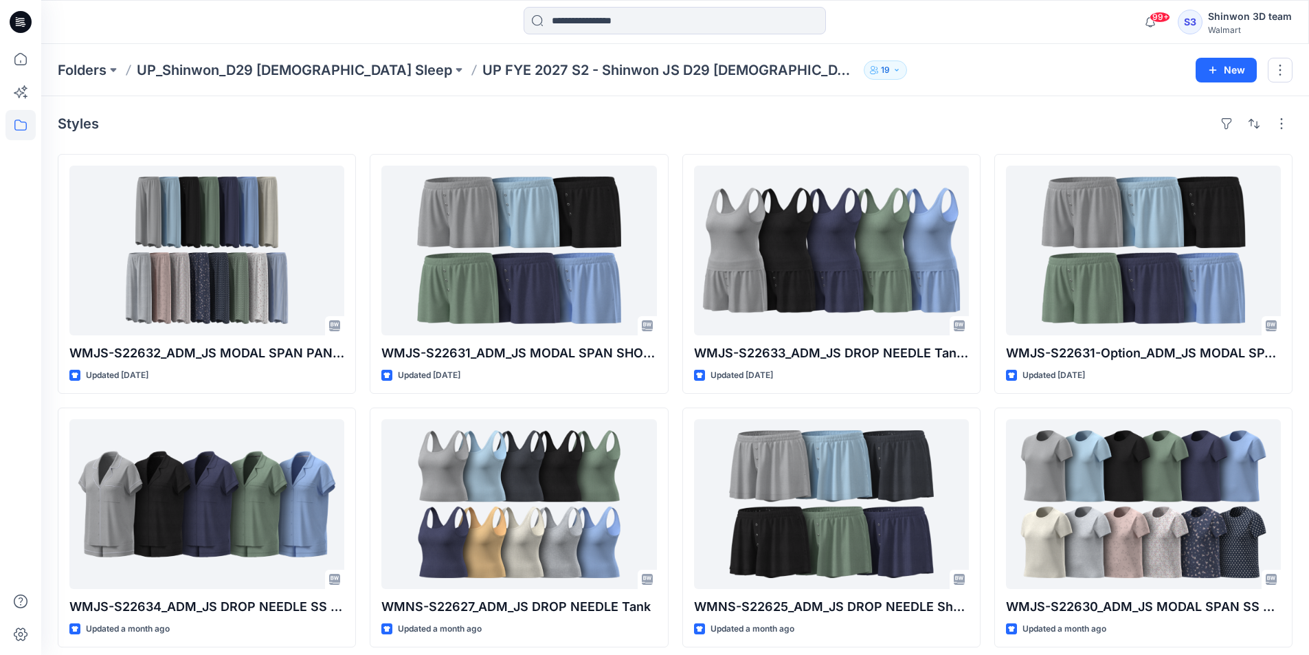 The height and width of the screenshot is (655, 1309). I want to click on a: WMJS-S22634_ADM_JS DROP NEEDLE SS NOTCH TOP & SHORT SET, so click(207, 504).